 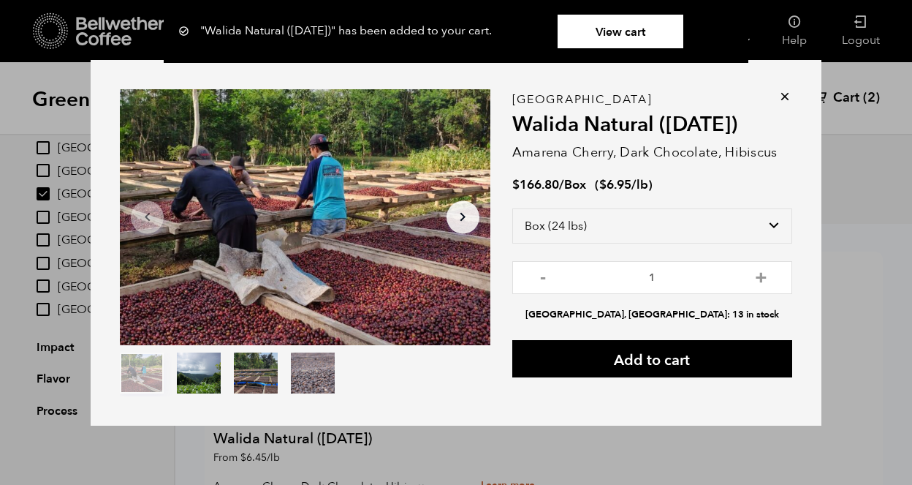 What do you see at coordinates (616, 184) in the screenshot?
I see `bdi: 6.95` at bounding box center [616, 184].